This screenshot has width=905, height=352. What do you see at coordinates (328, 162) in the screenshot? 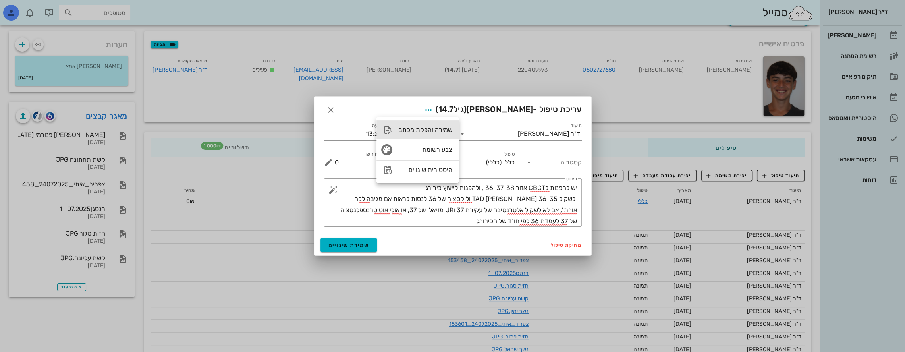
I see `button: מחיר ₪ appended action` at bounding box center [328, 162].